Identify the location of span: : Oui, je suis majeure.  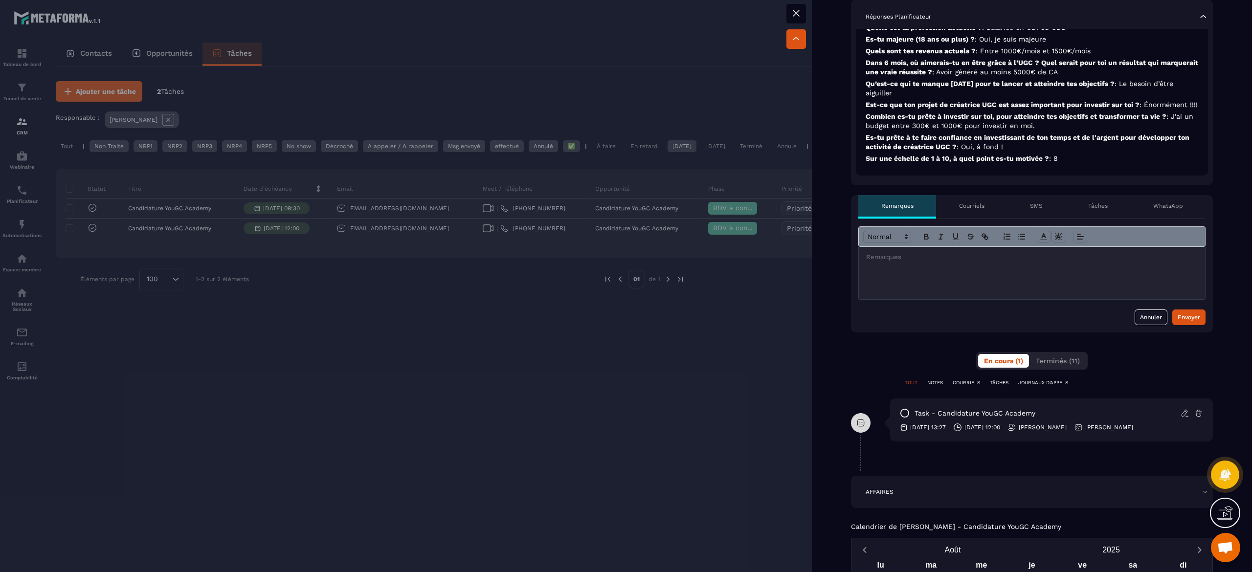
(1011, 39).